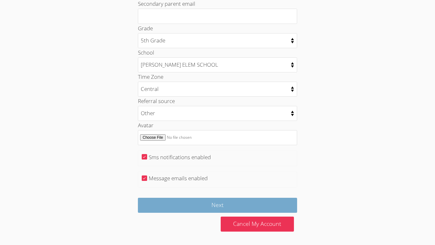 The height and width of the screenshot is (245, 435). What do you see at coordinates (156, 101) in the screenshot?
I see `label: Referral source` at bounding box center [156, 101].